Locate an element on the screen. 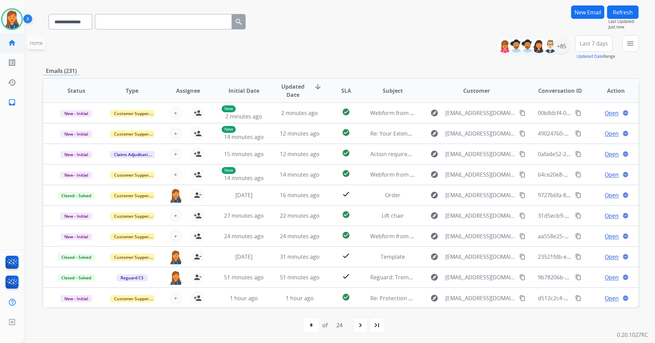 The width and height of the screenshot is (655, 343). span: 49024760-4ff2-4423-8422-ed3b58be125c is located at coordinates (590, 134).